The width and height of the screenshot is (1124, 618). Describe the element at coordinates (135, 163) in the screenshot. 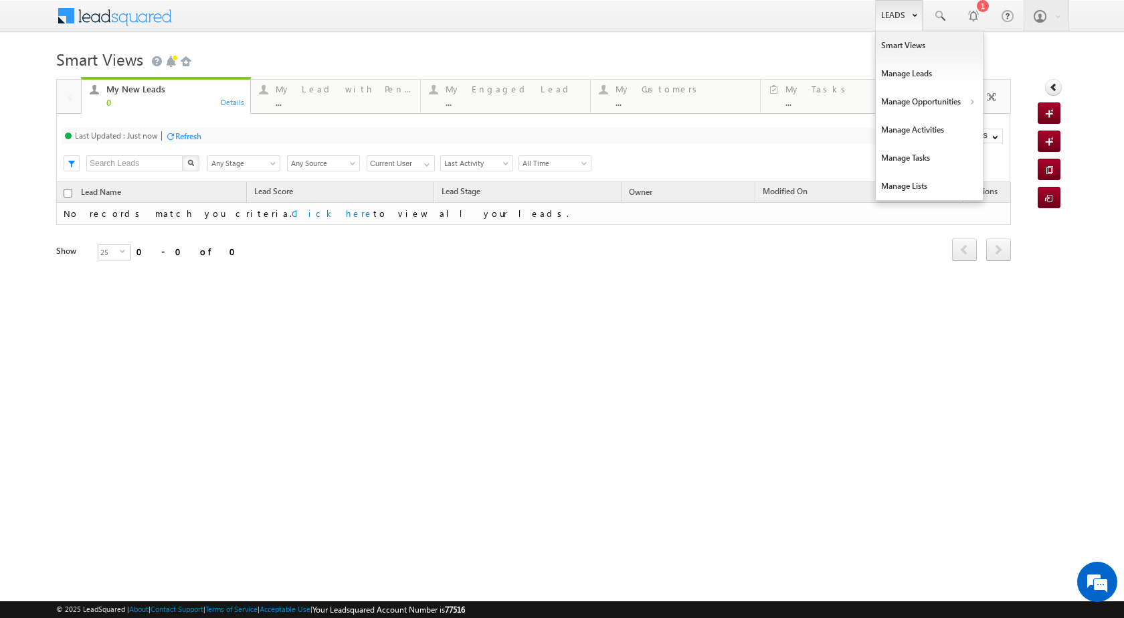

I see `input: Search Leads` at that location.